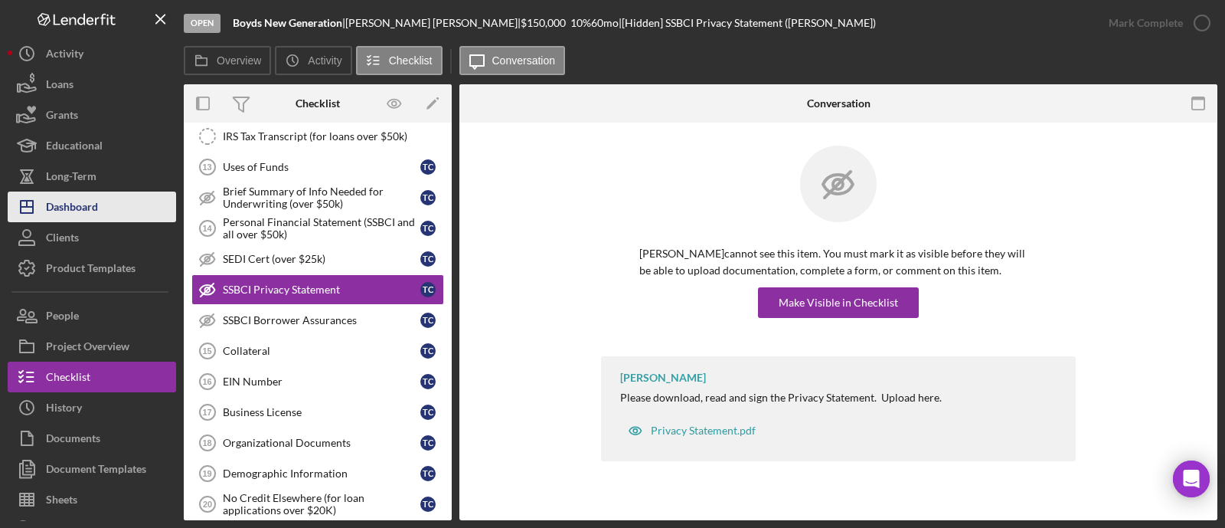  What do you see at coordinates (318, 473) in the screenshot?
I see `a: 19Demographic InformationTC` at bounding box center [318, 473].